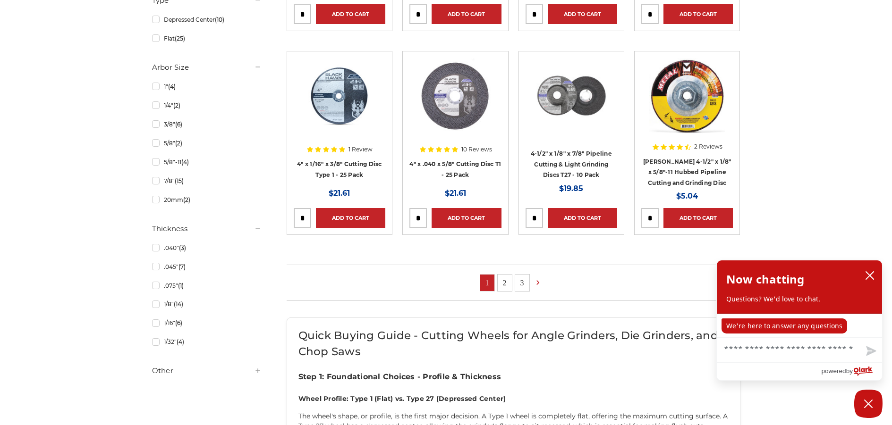 Image resolution: width=892 pixels, height=425 pixels. Describe the element at coordinates (207, 38) in the screenshot. I see `a: Flat` at that location.